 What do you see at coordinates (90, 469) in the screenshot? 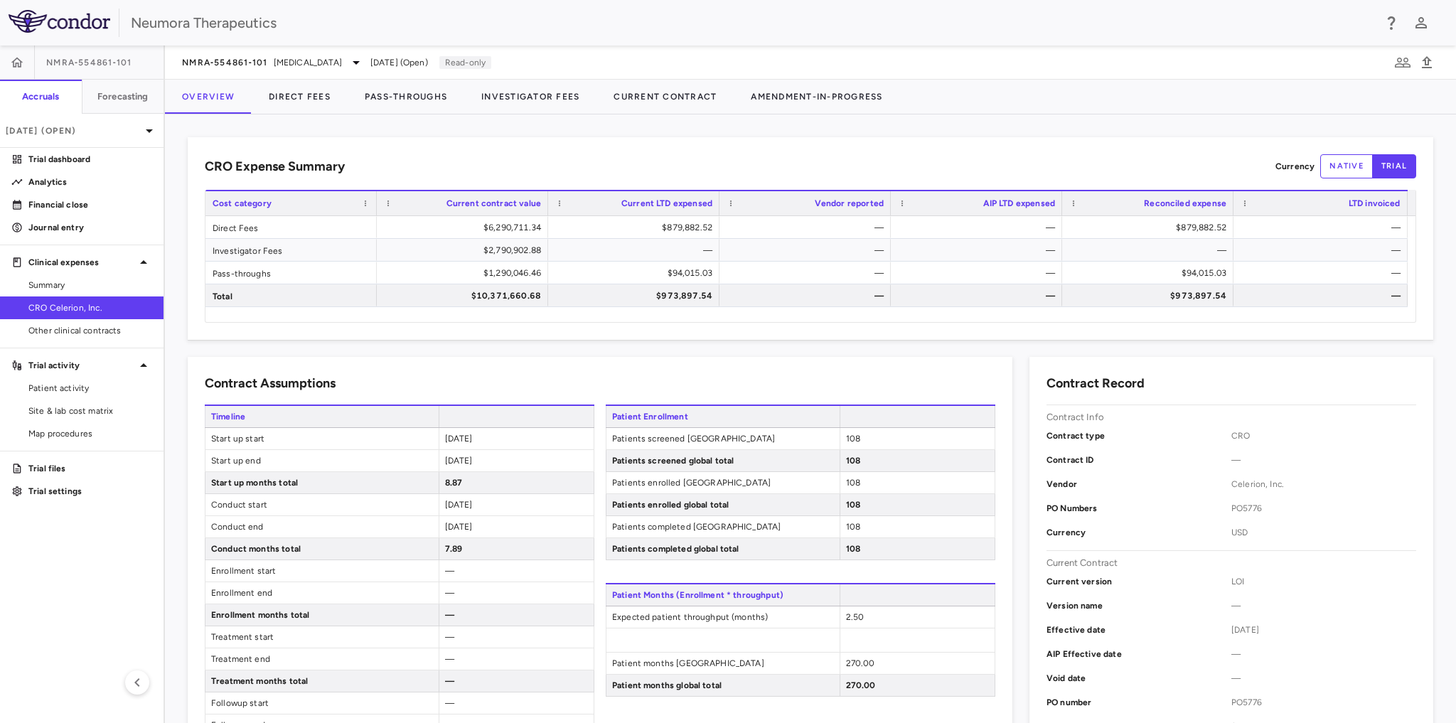
I see `p: Trial files` at bounding box center [90, 469].